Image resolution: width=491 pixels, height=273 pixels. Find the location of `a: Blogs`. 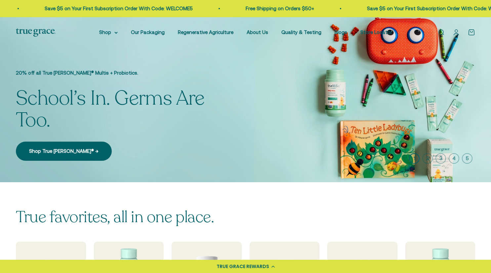

a: Blogs is located at coordinates (341, 32).